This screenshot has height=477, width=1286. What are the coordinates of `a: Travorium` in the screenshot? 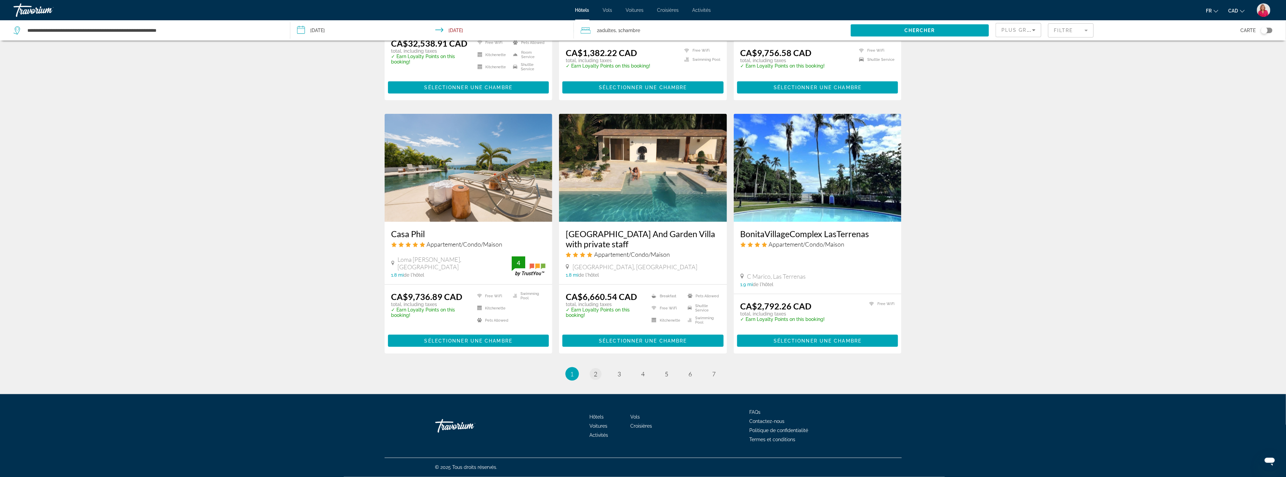 It's located at (469, 426).